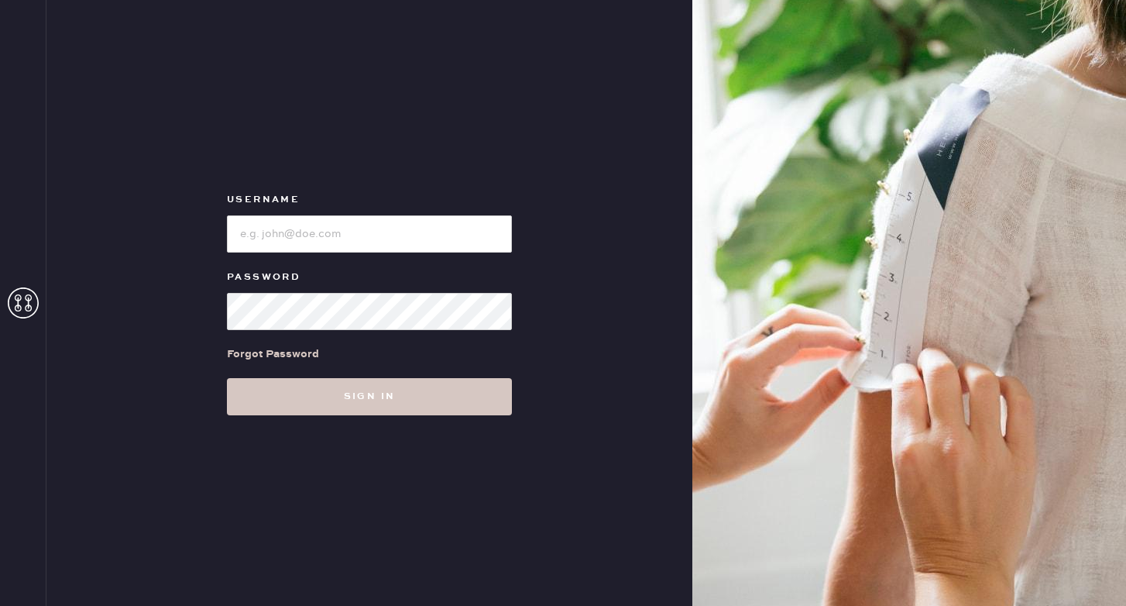 This screenshot has height=606, width=1126. I want to click on a: Forgot Password, so click(273, 354).